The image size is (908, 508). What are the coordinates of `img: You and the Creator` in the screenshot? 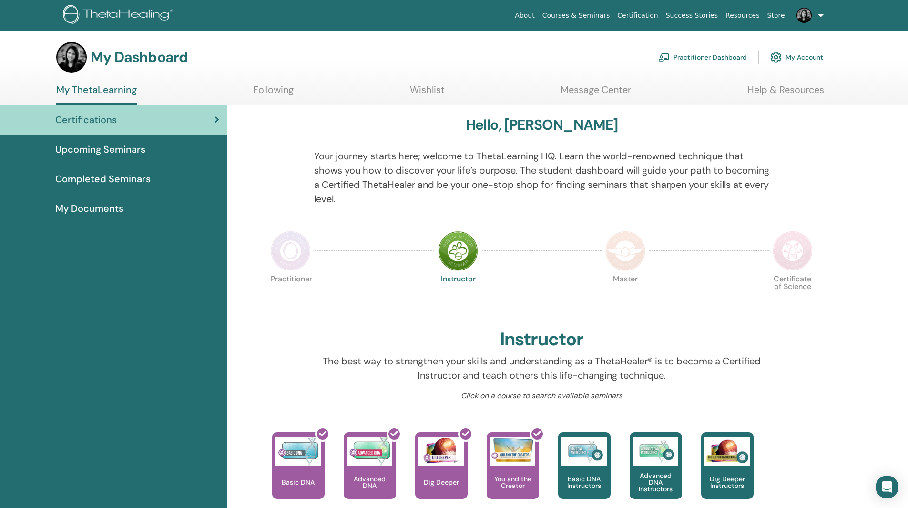 It's located at (513, 450).